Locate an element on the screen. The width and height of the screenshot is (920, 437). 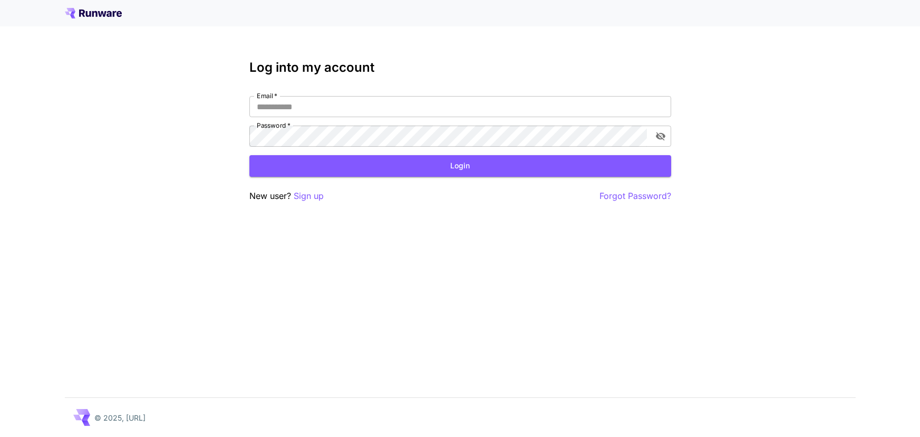
h3: Log into my account is located at coordinates (460, 67).